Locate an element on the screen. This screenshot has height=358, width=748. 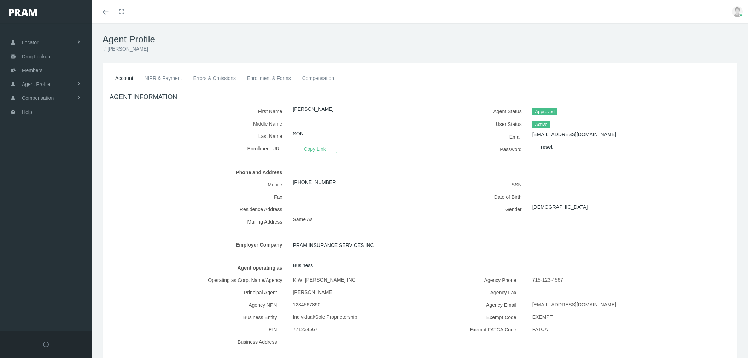
h4: AGENT INFORMATION is located at coordinates (420, 97).